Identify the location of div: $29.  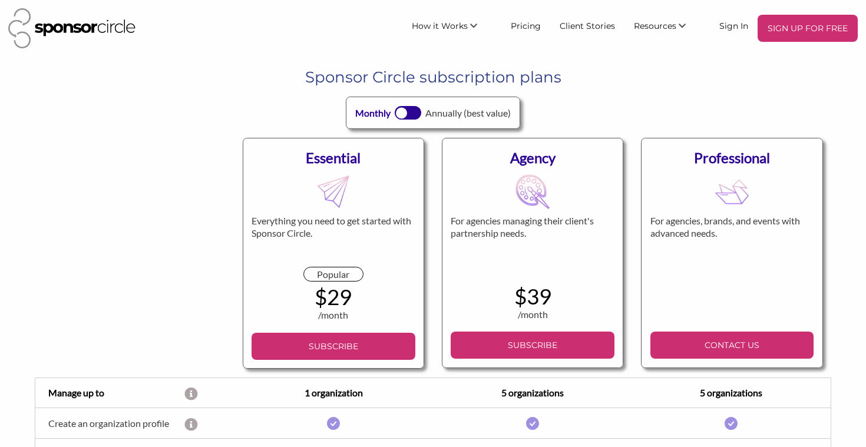
(333, 297).